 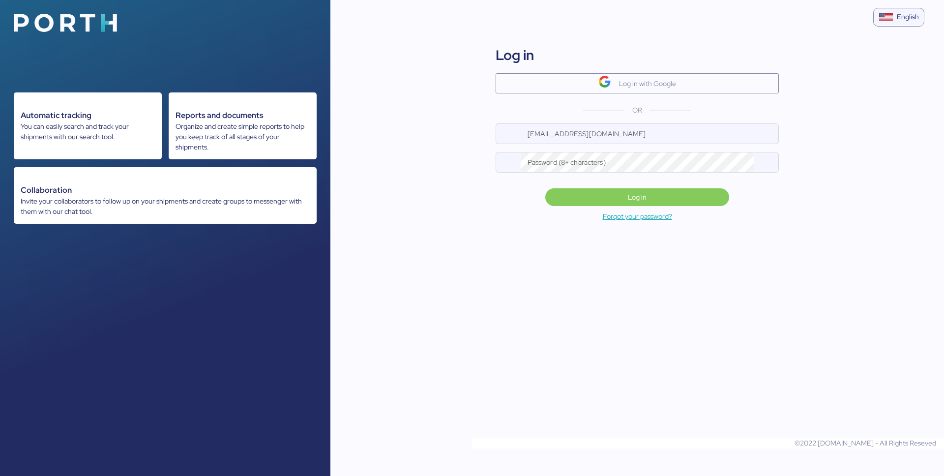 What do you see at coordinates (242, 116) in the screenshot?
I see `div: Reports and documents` at bounding box center [242, 116].